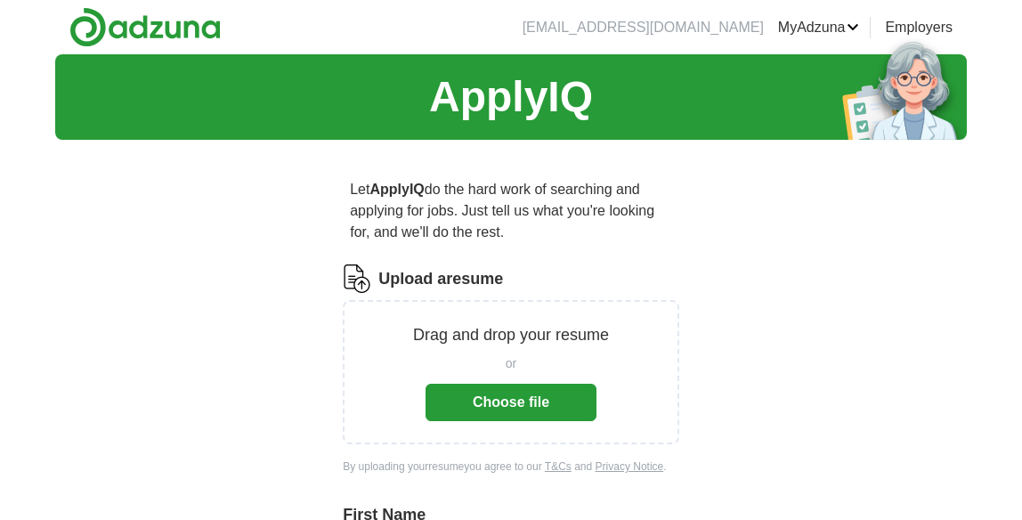  Describe the element at coordinates (440, 279) in the screenshot. I see `label: Upload a resume` at that location.